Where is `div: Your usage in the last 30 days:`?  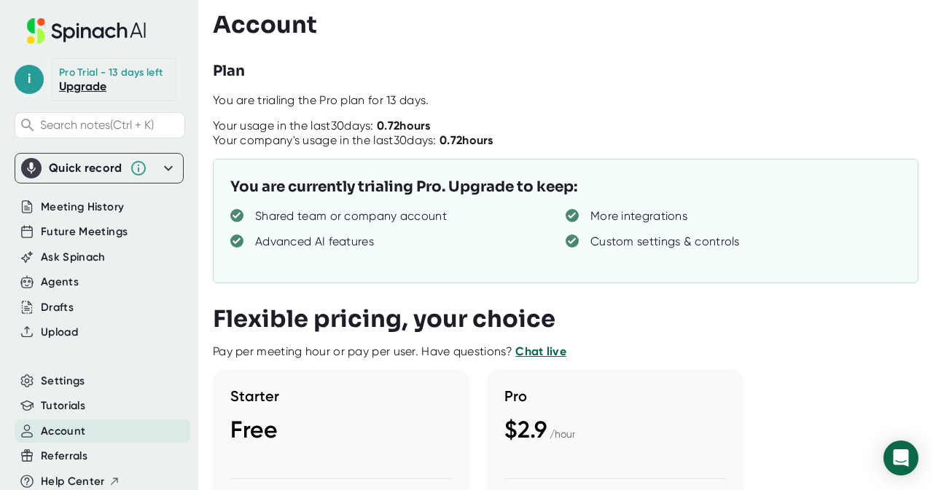
div: Your usage in the last 30 days: is located at coordinates (321, 126).